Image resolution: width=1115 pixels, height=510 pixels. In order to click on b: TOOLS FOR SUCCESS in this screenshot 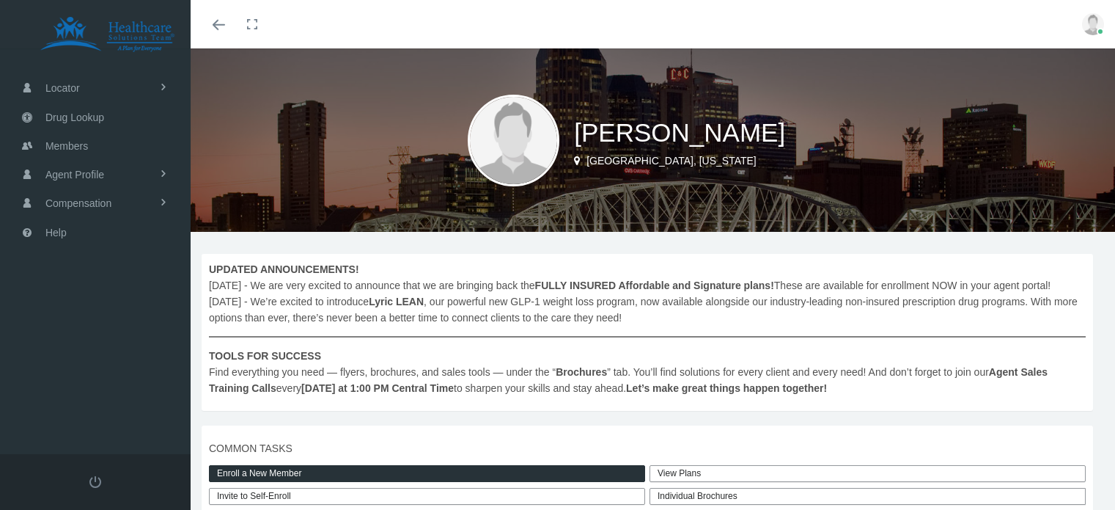, I will do `click(265, 356)`.